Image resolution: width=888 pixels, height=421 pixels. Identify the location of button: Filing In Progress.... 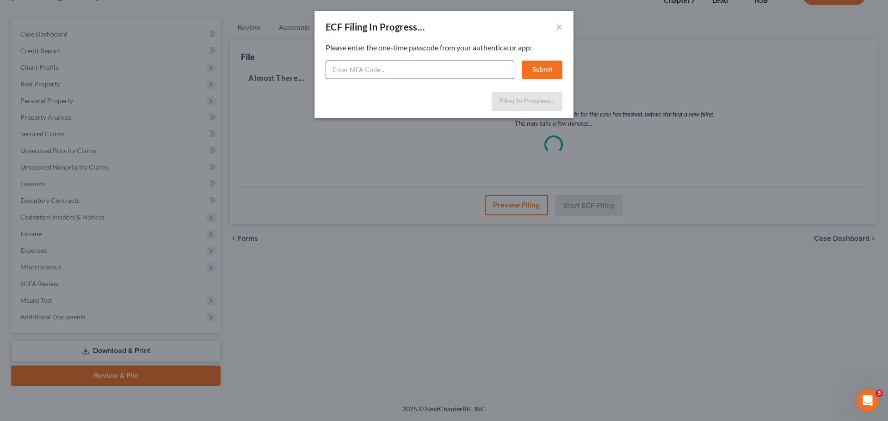
(527, 102).